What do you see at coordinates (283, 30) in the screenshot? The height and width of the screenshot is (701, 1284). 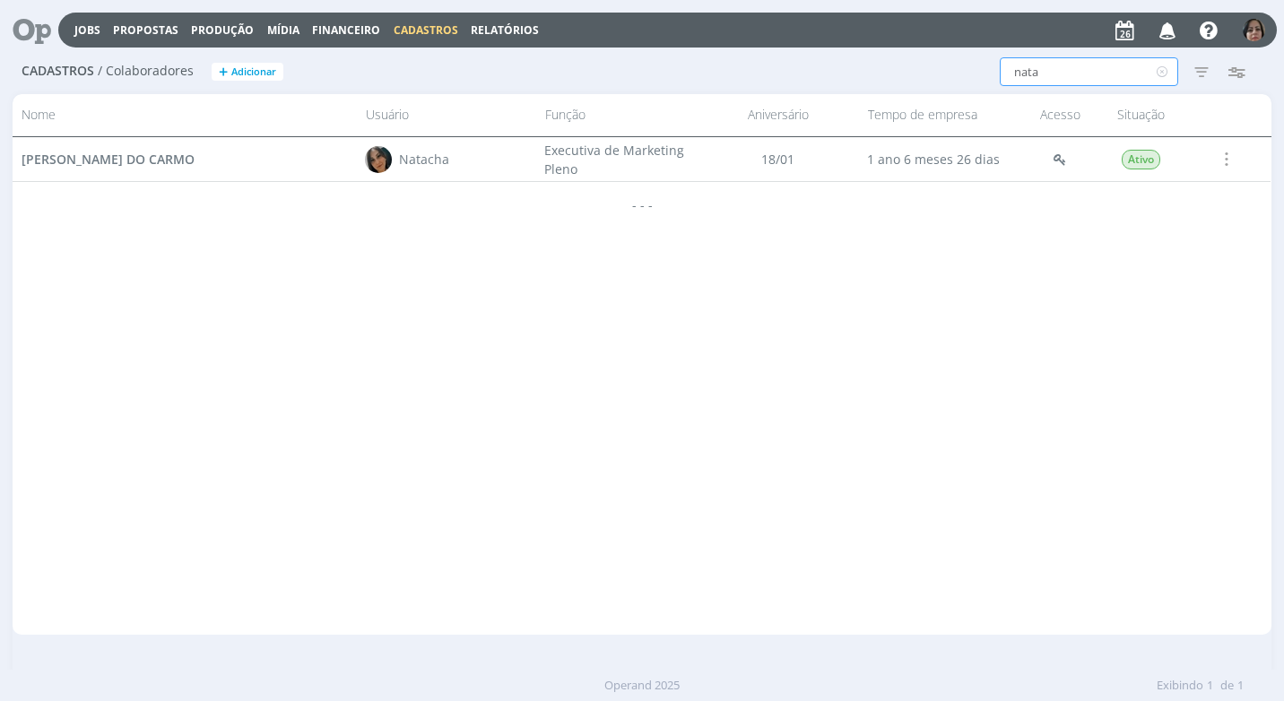 I see `a: Mídia` at bounding box center [283, 30].